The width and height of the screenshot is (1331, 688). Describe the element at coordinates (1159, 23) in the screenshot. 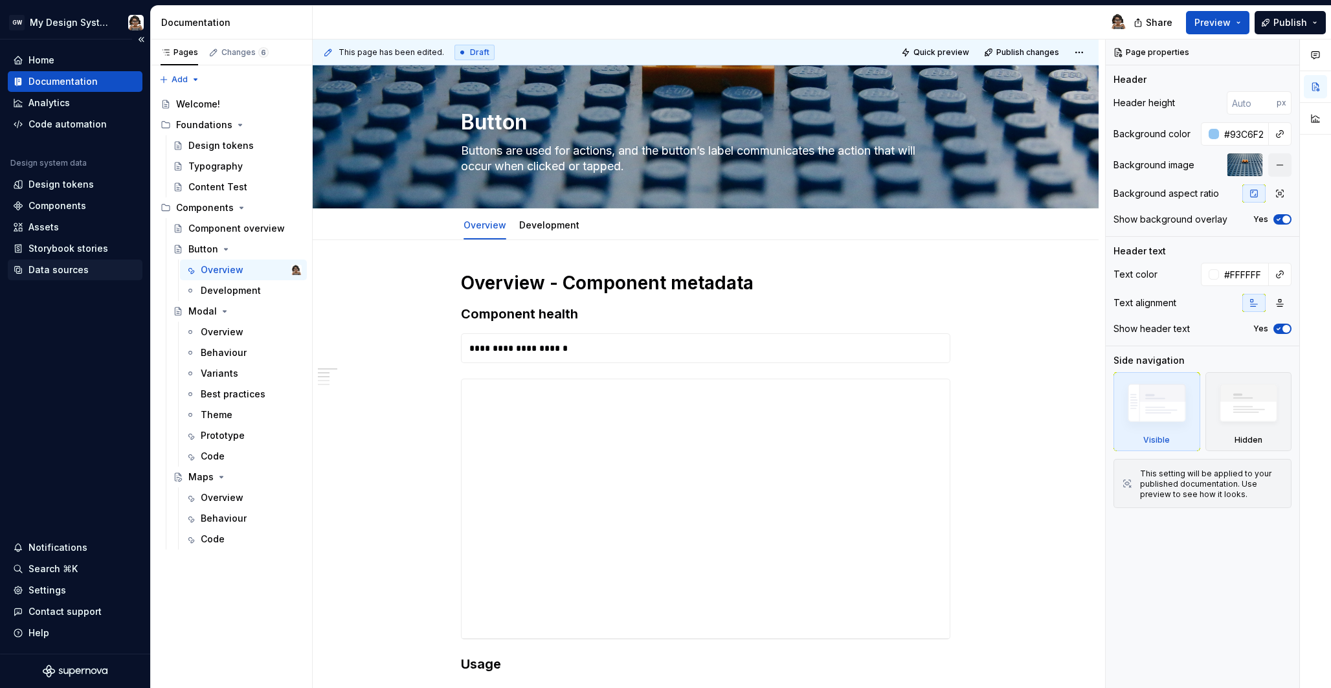

I see `span: Share` at that location.